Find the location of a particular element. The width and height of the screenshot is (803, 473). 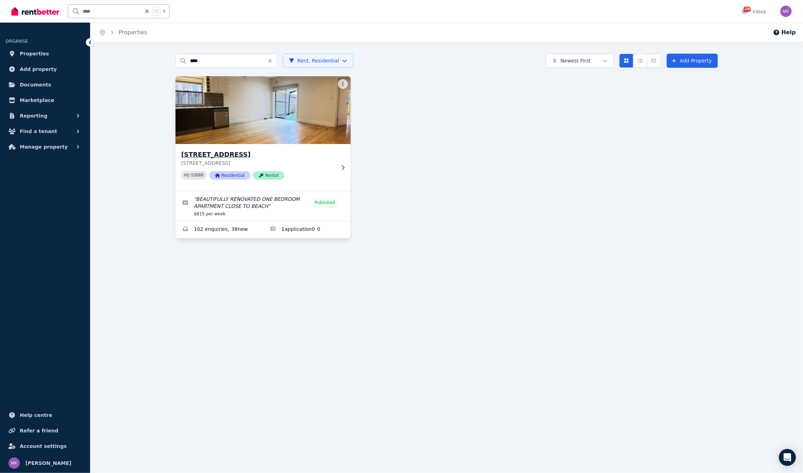

span: Manage property is located at coordinates (44, 147).